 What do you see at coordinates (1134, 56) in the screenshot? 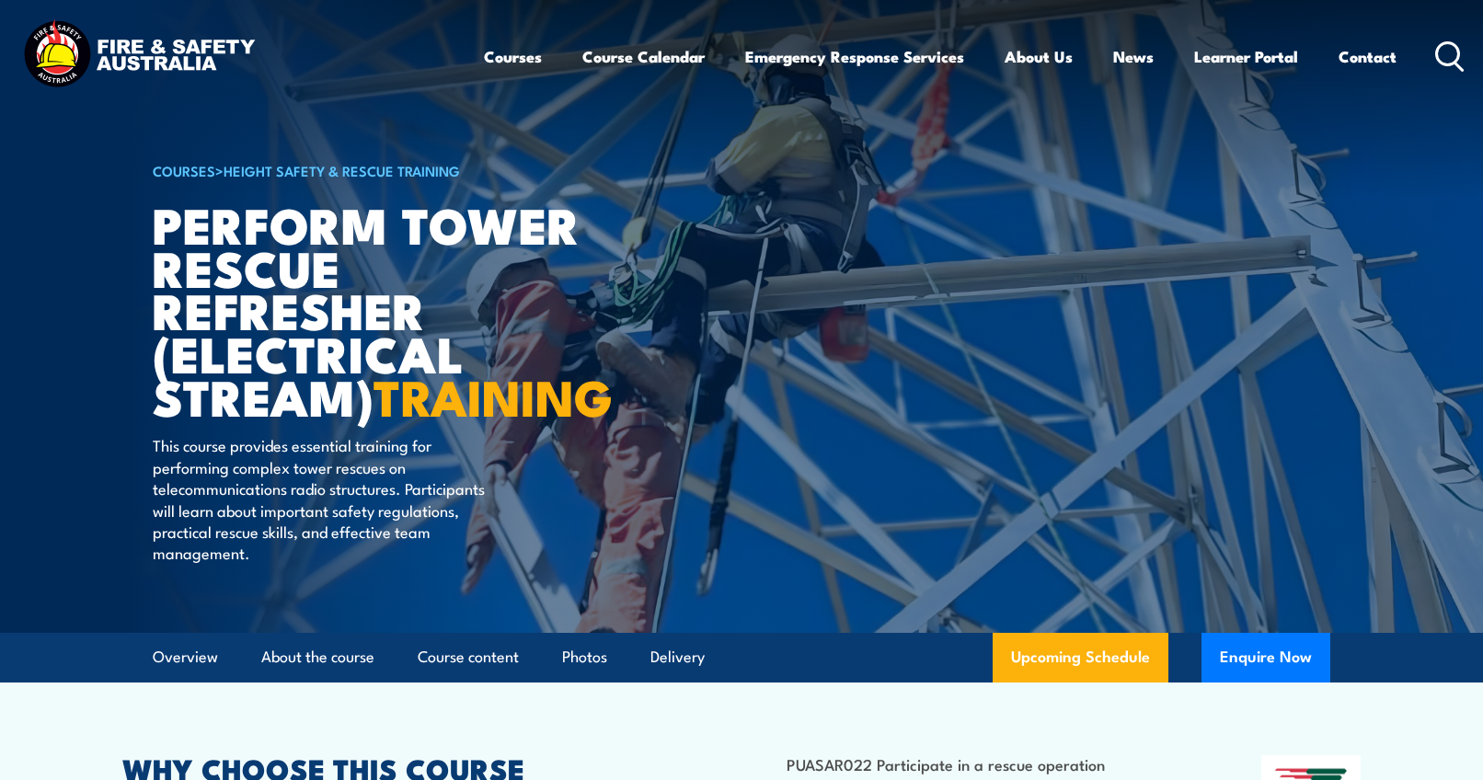
I see `a: News` at bounding box center [1134, 56].